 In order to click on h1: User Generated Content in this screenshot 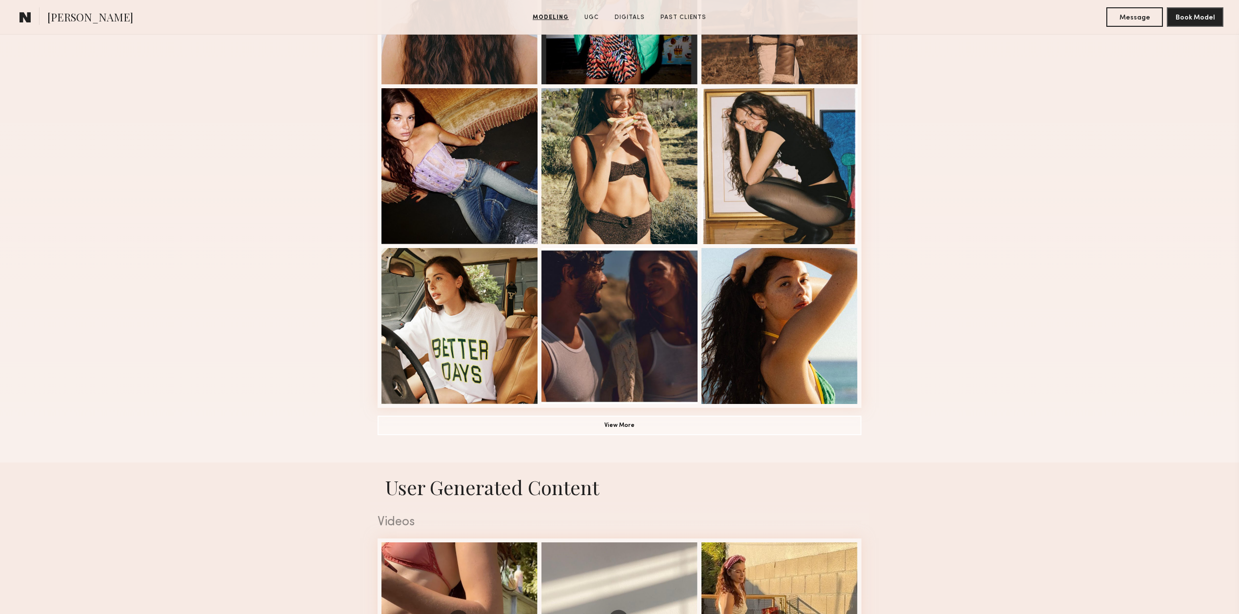, I will do `click(619, 487)`.